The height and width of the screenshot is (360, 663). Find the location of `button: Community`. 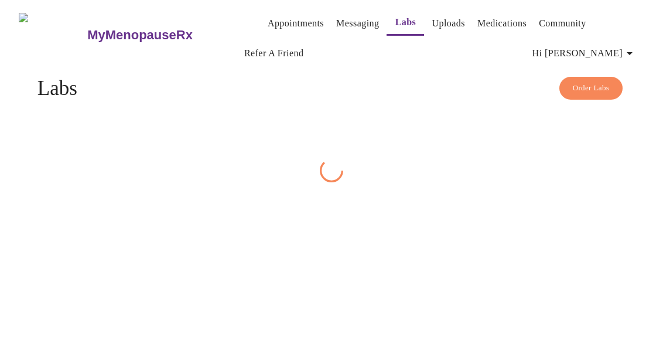

button: Community is located at coordinates (563, 23).